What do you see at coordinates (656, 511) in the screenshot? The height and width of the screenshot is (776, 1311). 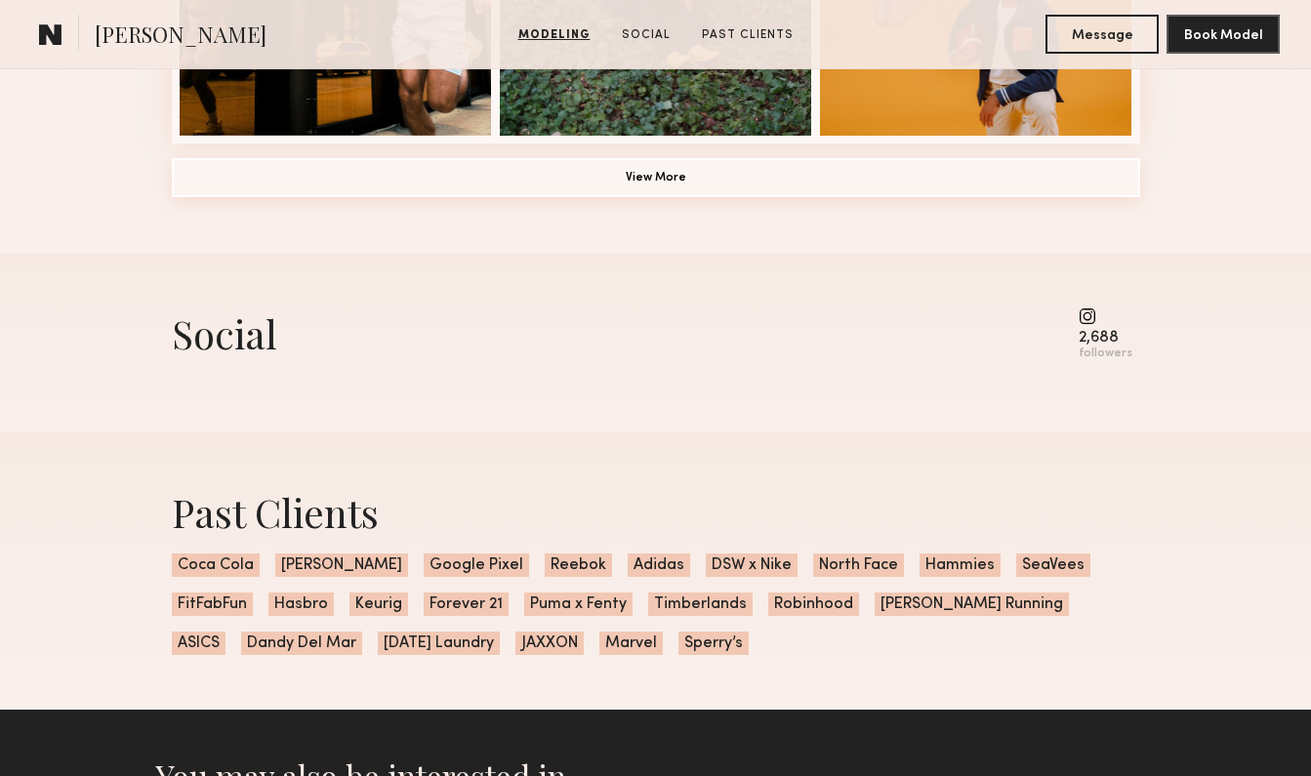 I see `div: Past Clients` at bounding box center [656, 511].